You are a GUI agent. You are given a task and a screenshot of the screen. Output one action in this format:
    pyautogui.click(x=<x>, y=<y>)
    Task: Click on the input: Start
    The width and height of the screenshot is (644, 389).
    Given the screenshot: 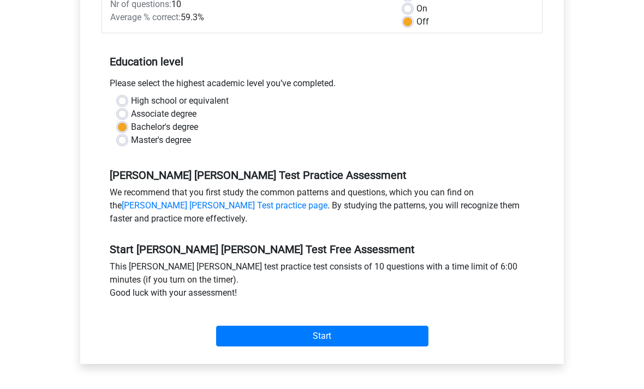 What is the action you would take?
    pyautogui.click(x=322, y=336)
    